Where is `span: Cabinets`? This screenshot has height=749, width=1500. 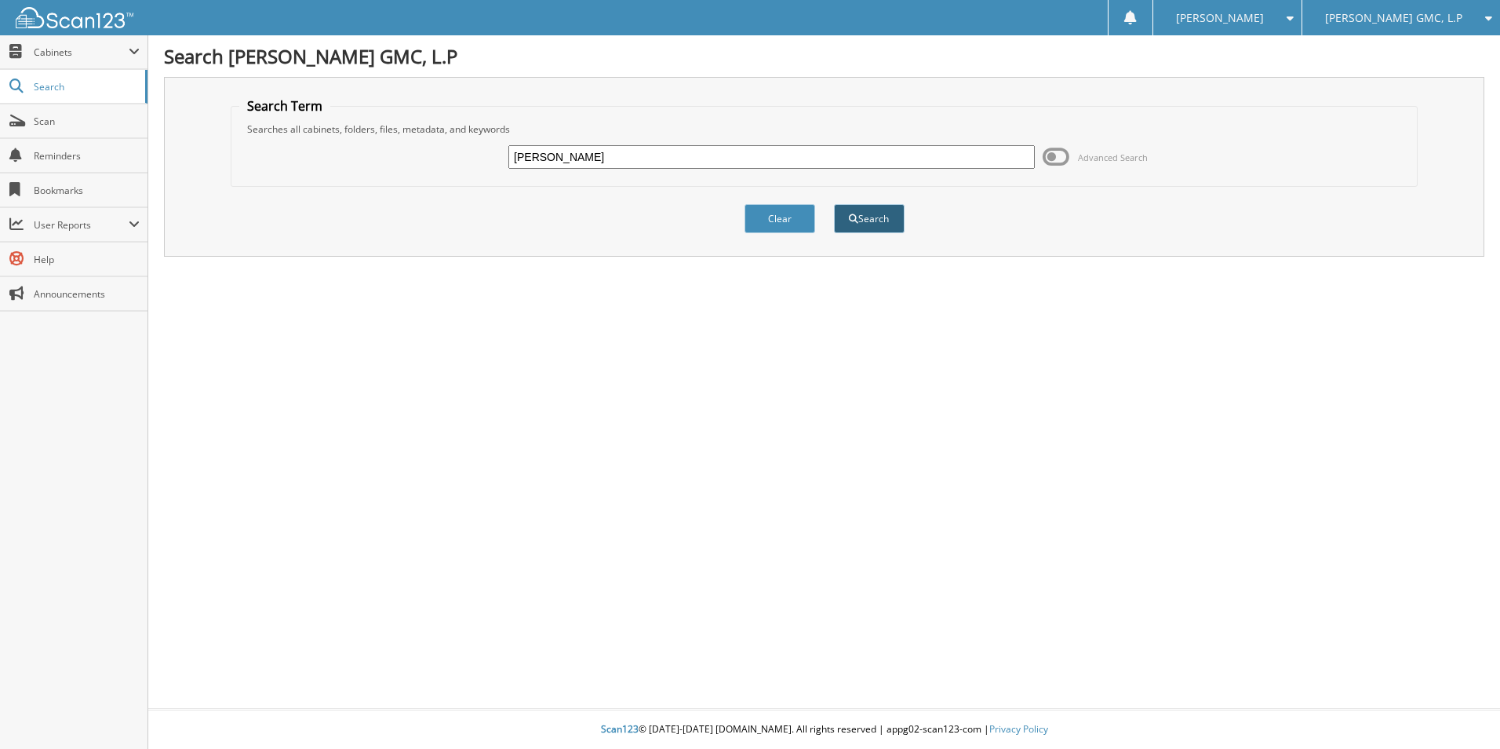 span: Cabinets is located at coordinates (81, 52).